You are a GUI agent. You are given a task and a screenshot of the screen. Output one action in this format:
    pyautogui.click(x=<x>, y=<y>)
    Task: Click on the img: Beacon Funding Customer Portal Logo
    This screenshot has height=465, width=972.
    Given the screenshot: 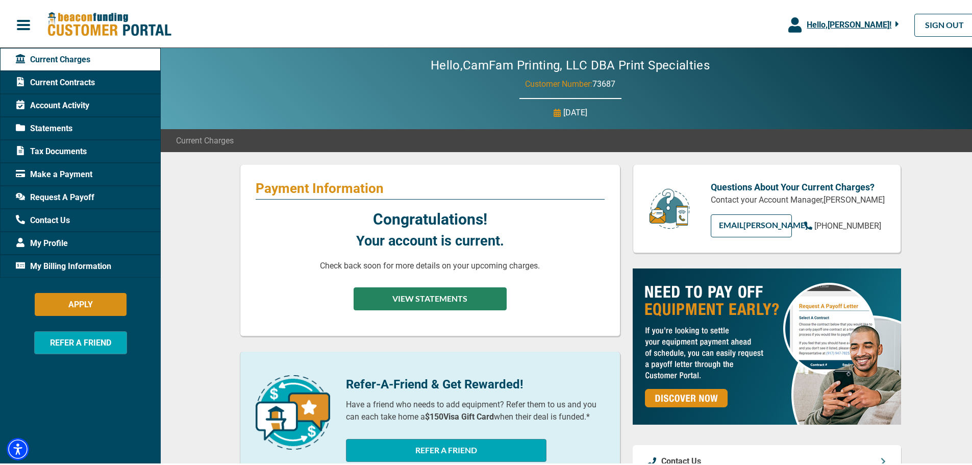 What is the action you would take?
    pyautogui.click(x=109, y=22)
    